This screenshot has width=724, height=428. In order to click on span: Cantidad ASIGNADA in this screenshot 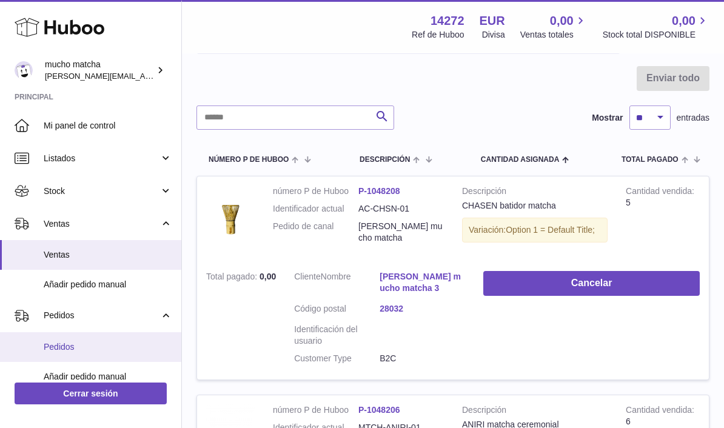, I will do `click(521, 160)`.